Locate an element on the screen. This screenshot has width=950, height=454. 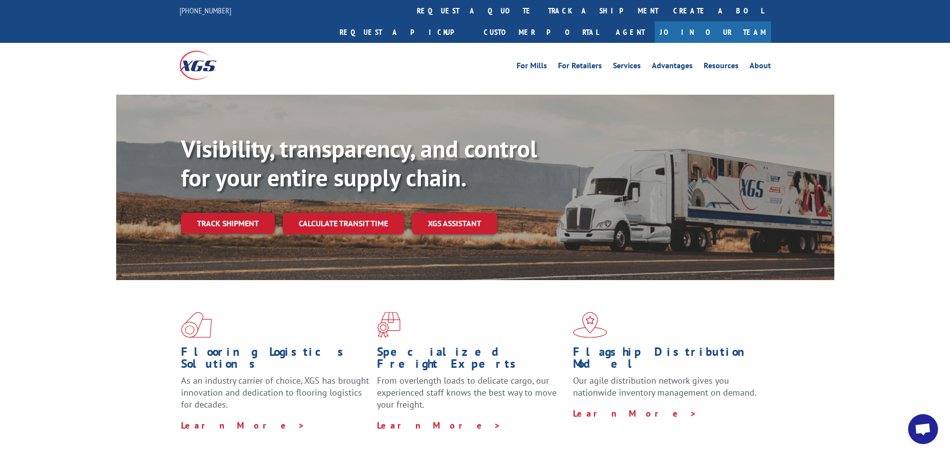
h1: Flagship Distribution Model is located at coordinates (667, 360).